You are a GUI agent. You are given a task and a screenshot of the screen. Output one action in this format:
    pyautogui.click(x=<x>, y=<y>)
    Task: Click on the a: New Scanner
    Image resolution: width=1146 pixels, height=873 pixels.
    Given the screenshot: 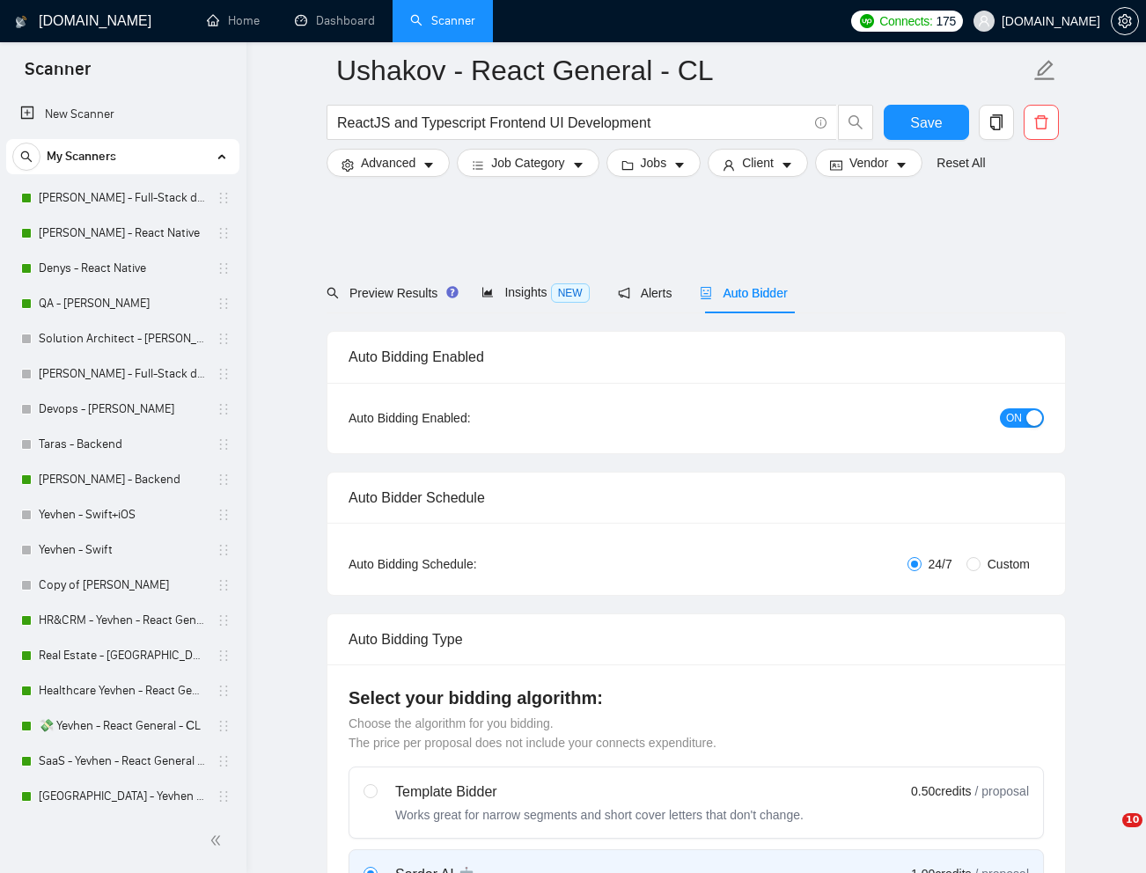 What is the action you would take?
    pyautogui.click(x=122, y=114)
    